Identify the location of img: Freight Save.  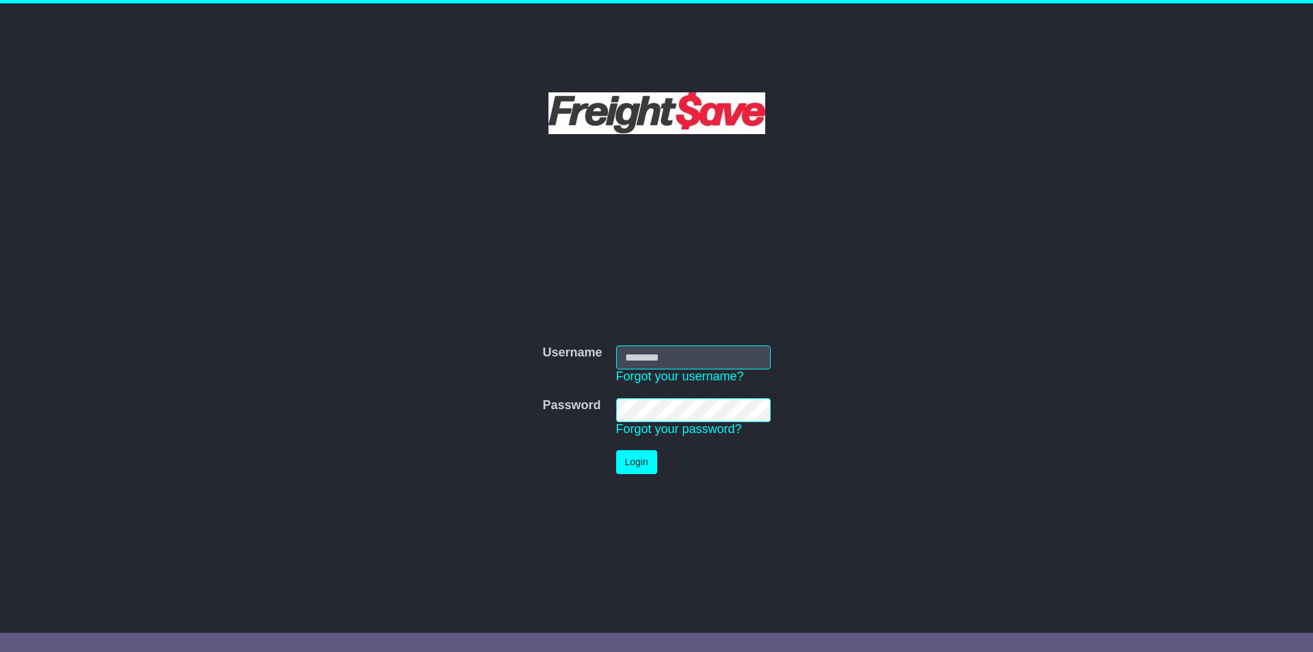
(656, 113).